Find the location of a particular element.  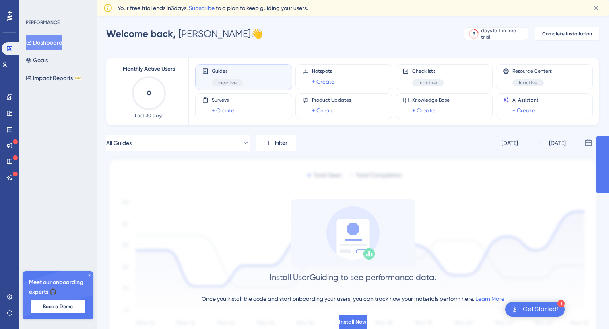

span: Last 30 days is located at coordinates (149, 116).